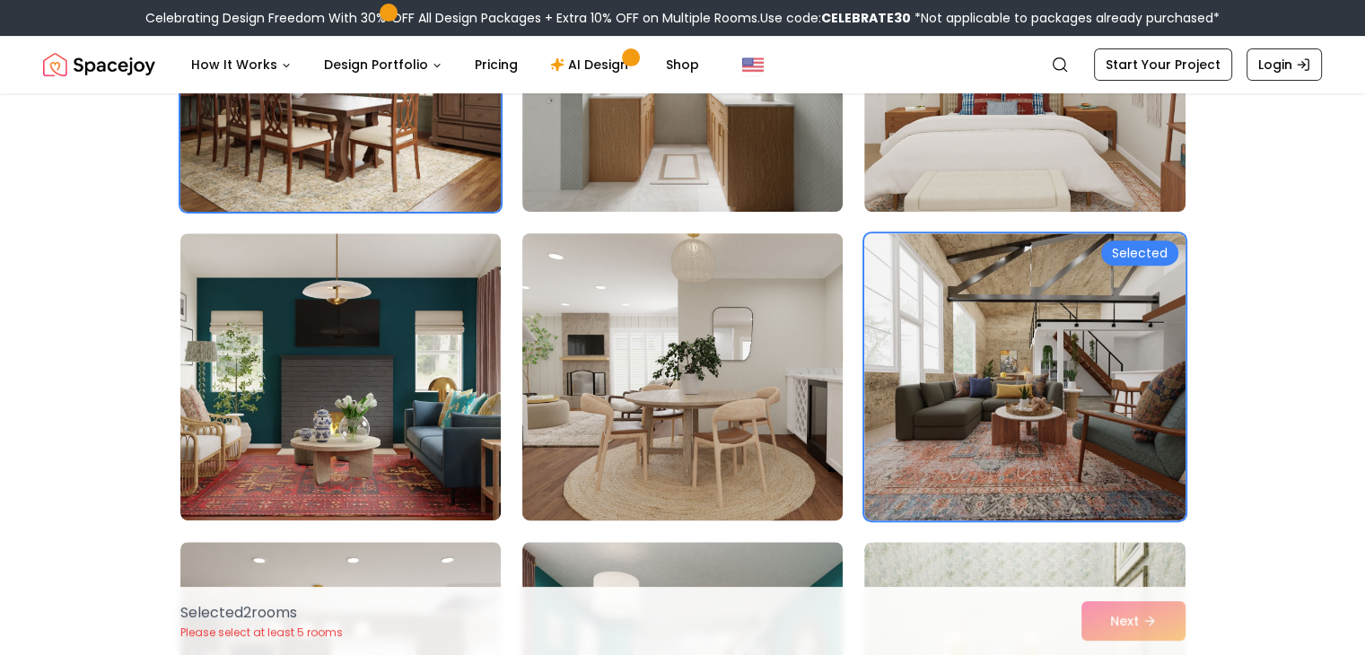  I want to click on a: Spacejoy, so click(99, 65).